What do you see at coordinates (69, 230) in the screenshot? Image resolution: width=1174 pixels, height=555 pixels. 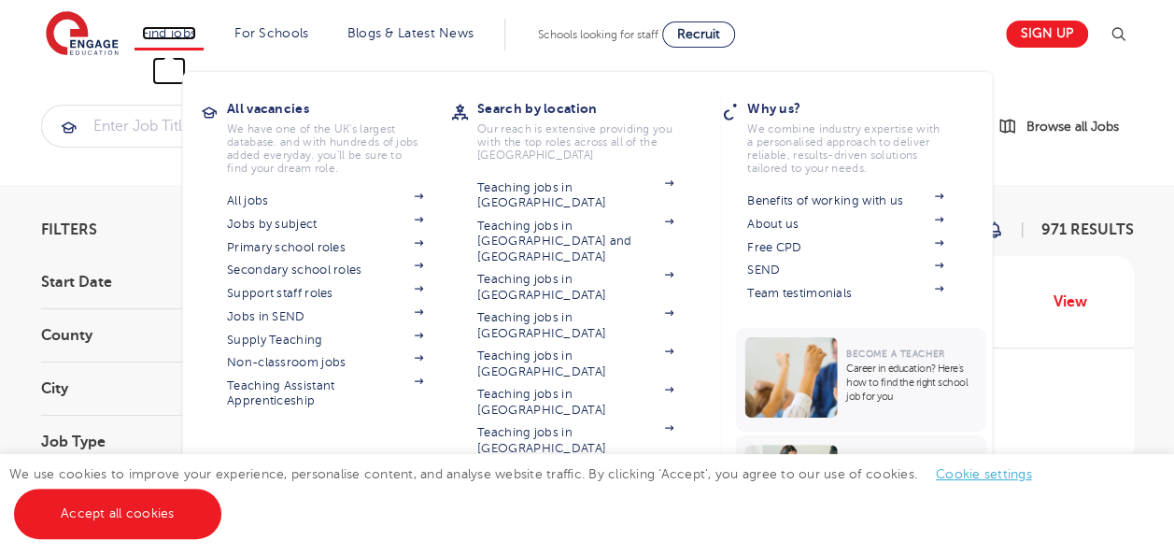 I see `span: Filters` at bounding box center [69, 230].